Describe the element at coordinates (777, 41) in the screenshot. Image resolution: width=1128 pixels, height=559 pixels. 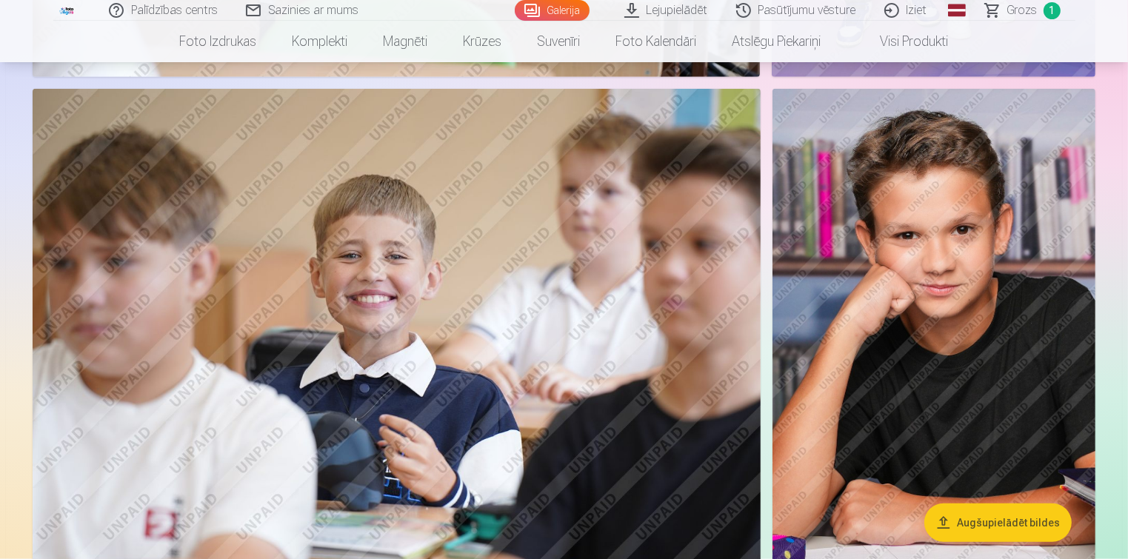
I see `a: Atslēgu piekariņi` at that location.